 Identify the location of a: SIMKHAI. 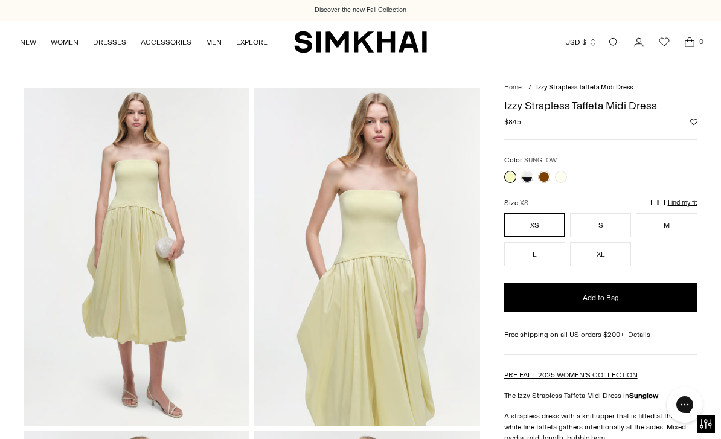
(361, 42).